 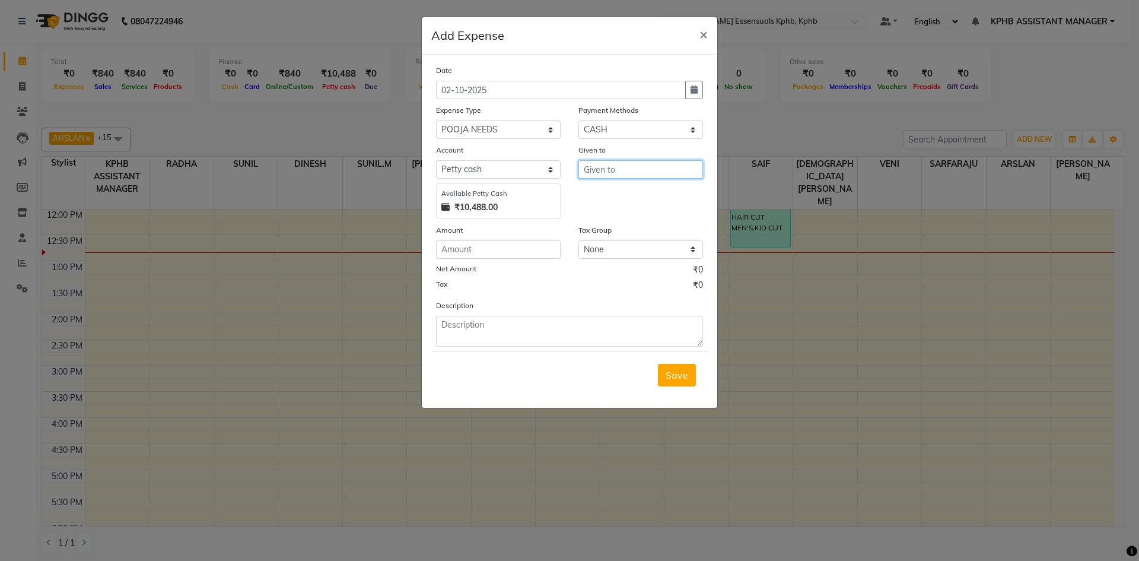 What do you see at coordinates (455, 306) in the screenshot?
I see `label: Description` at bounding box center [455, 306].